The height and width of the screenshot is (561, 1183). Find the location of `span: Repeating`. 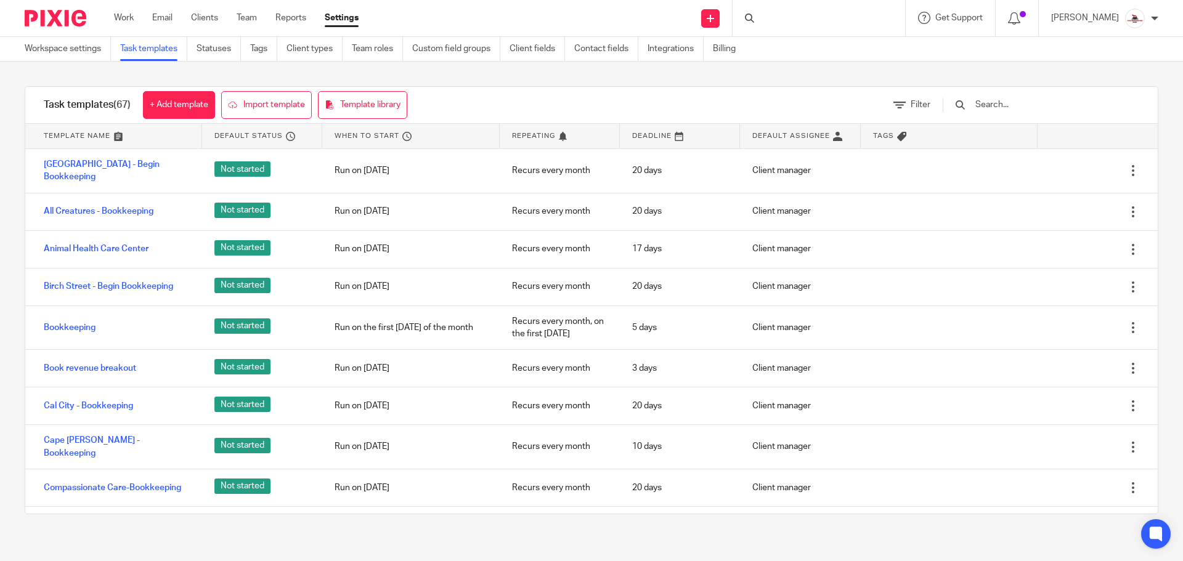

span: Repeating is located at coordinates (534, 136).